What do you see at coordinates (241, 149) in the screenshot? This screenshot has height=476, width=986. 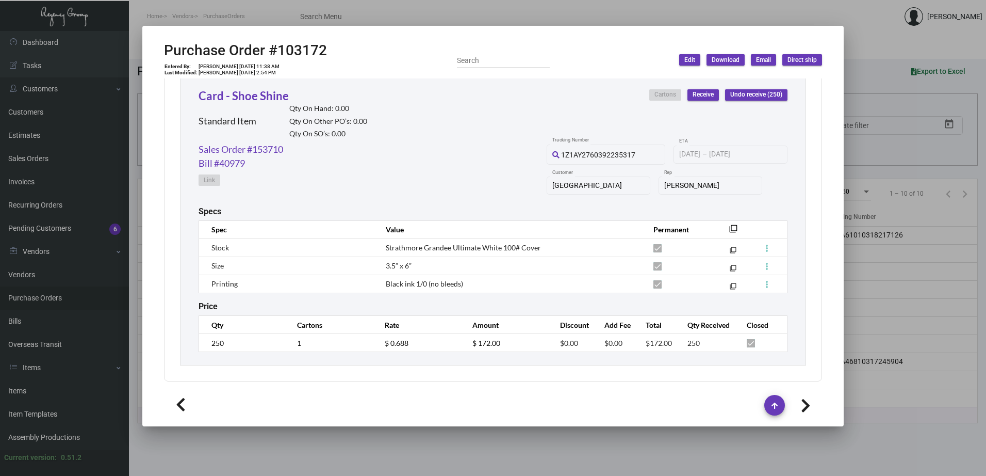 I see `a: Sales Order #153710` at bounding box center [241, 149].